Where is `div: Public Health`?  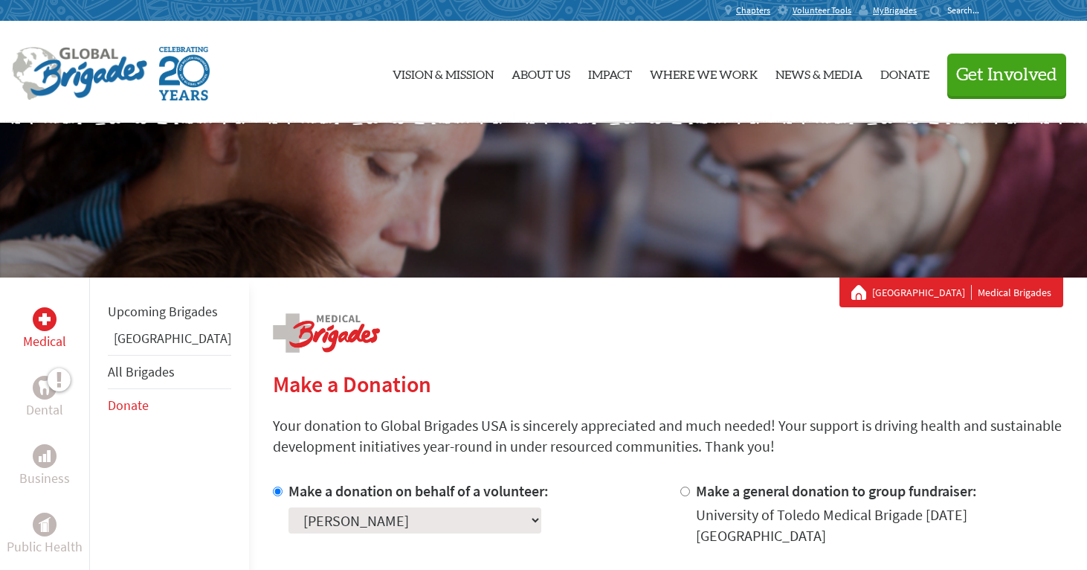 div: Public Health is located at coordinates (45, 524).